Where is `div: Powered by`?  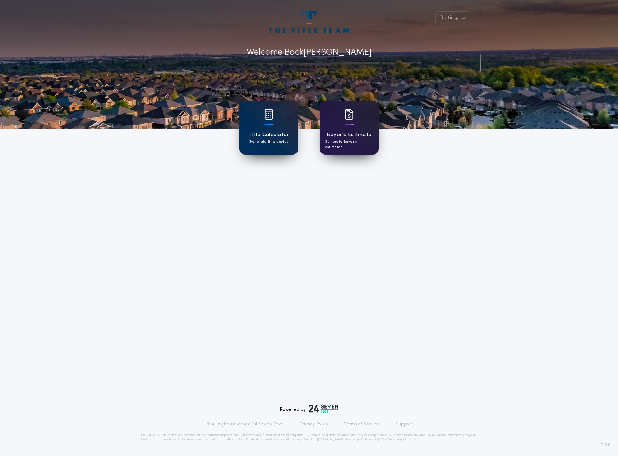 div: Powered by is located at coordinates (309, 409).